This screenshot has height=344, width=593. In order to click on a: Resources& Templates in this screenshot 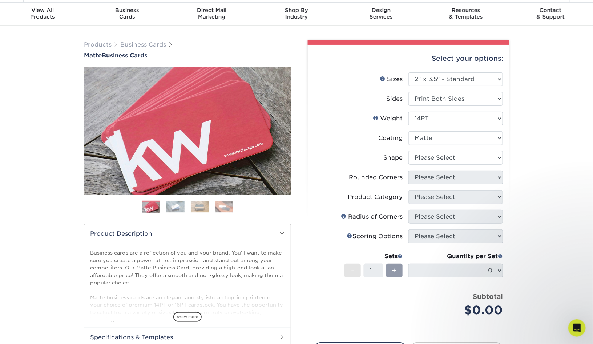, I will do `click(466, 14)`.